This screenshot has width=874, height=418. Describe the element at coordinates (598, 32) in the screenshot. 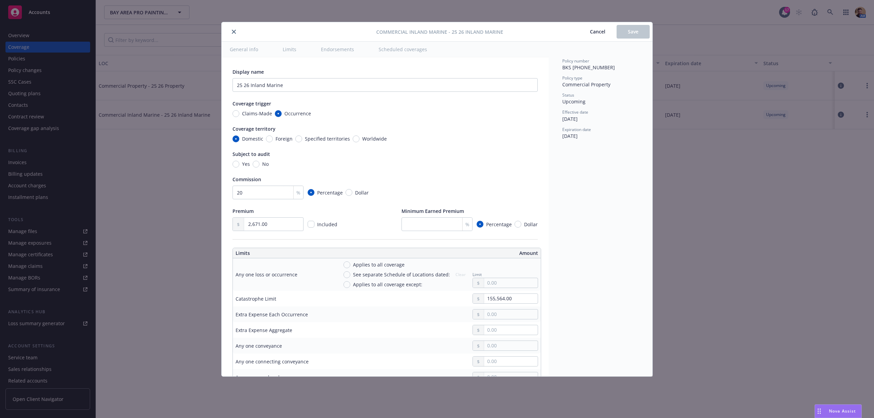

I see `button: Cancel` at that location.